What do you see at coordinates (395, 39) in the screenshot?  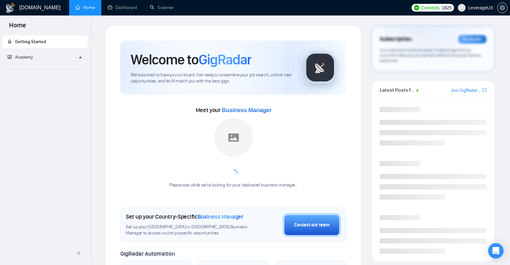 I see `span: Subscription` at bounding box center [395, 39].